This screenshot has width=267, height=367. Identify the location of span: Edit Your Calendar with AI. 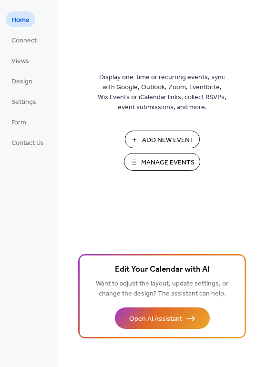
(162, 269).